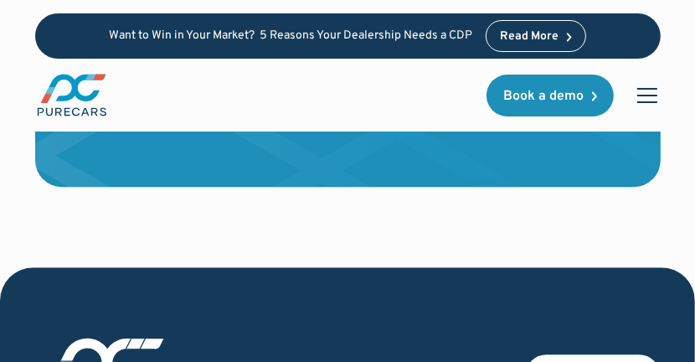  What do you see at coordinates (291, 36) in the screenshot?
I see `p: Want to Win in Your Market? 5 Reasons Your Dealership Needs a CDP` at bounding box center [291, 36].